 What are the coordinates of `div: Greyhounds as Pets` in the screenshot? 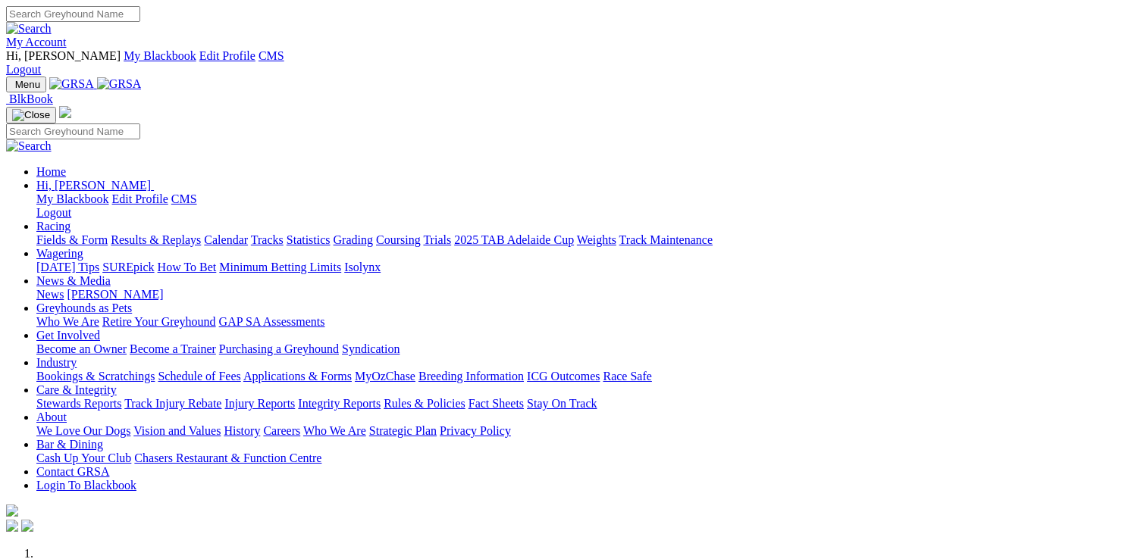 It's located at (588, 322).